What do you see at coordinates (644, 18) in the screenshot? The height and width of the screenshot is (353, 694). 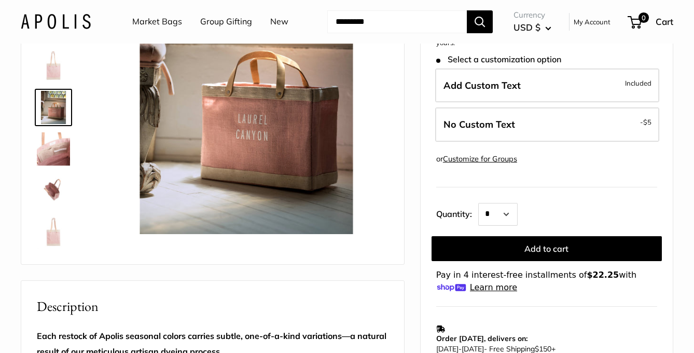 I see `span: 0` at bounding box center [644, 18].